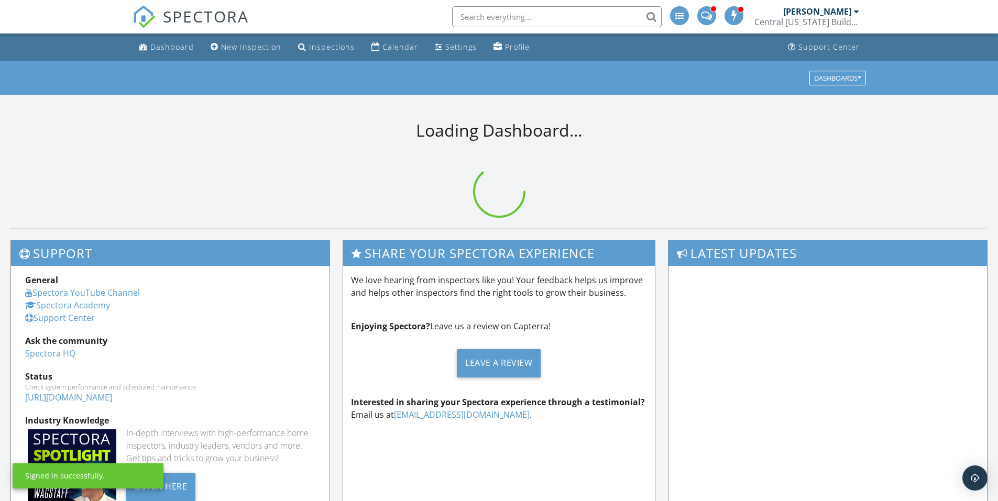 The height and width of the screenshot is (501, 998). What do you see at coordinates (975, 478) in the screenshot?
I see `div: Open Intercom Messenger` at bounding box center [975, 478].